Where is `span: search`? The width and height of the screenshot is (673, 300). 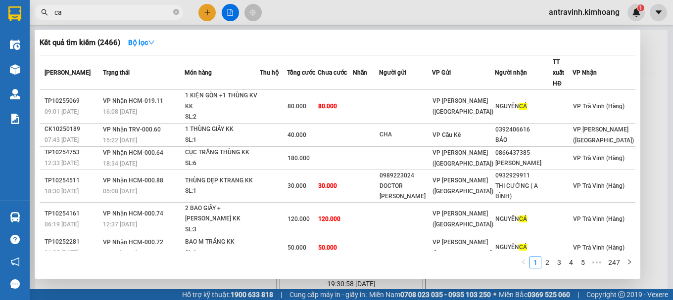
span: search is located at coordinates (45, 12).